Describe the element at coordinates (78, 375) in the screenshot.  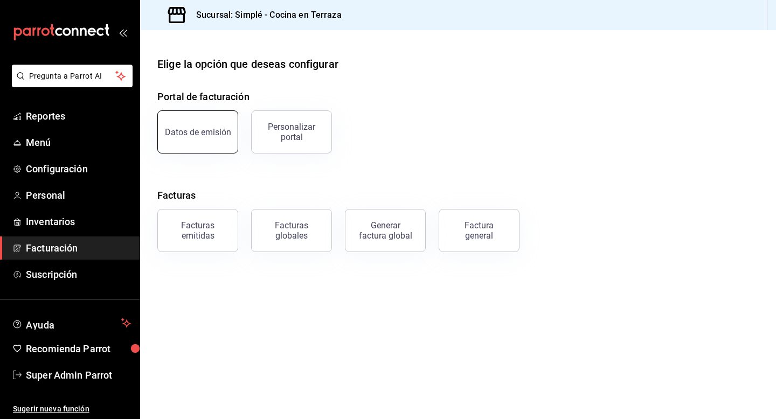
I see `span: Super Admin Parrot` at that location.